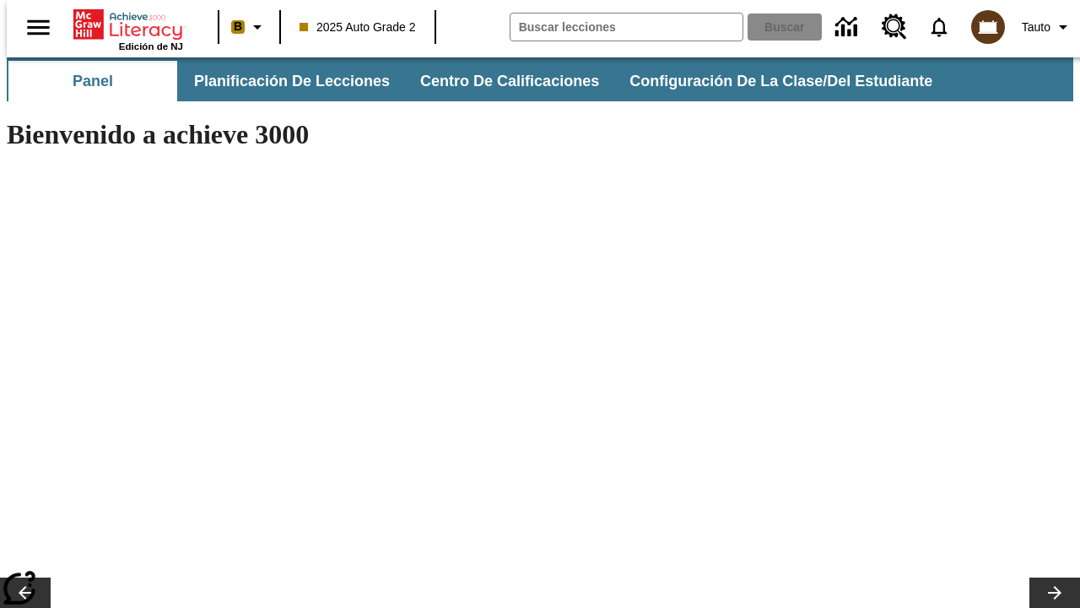 The image size is (1080, 608). What do you see at coordinates (895, 27) in the screenshot?
I see `a: Centro de recursos, Se abrirá en una pestaña nueva.` at bounding box center [895, 27].